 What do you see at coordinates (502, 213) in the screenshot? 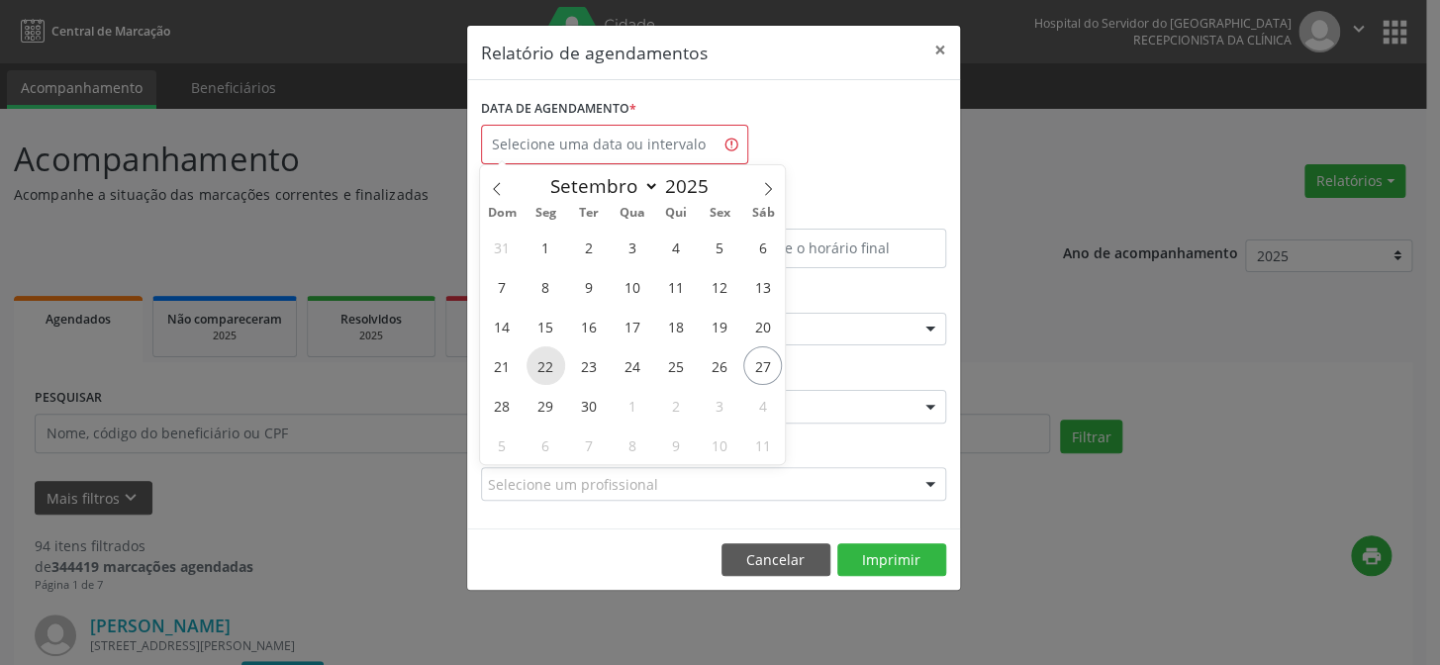
I see `span: Dom` at bounding box center [502, 213].